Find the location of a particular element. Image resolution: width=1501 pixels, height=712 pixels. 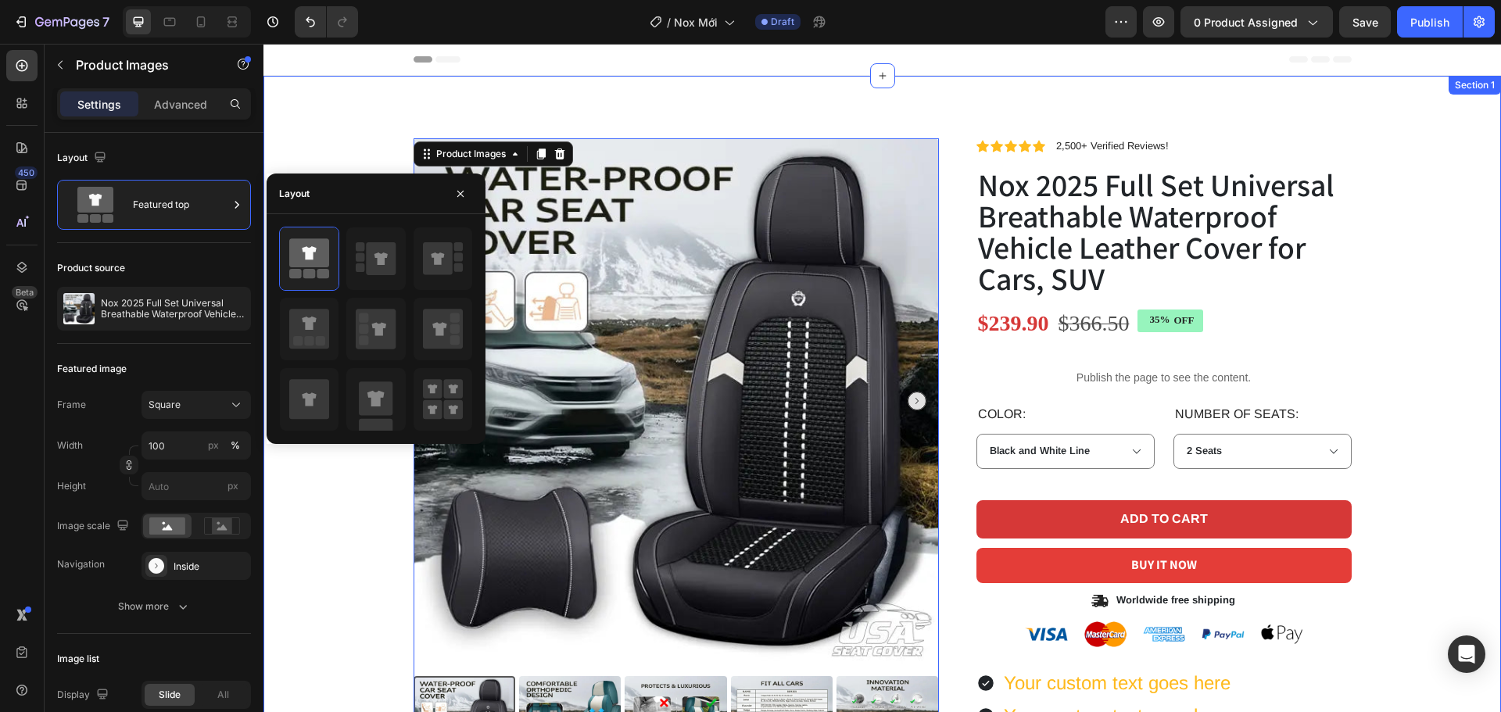

button: 0 product assigned is located at coordinates (1257, 22).